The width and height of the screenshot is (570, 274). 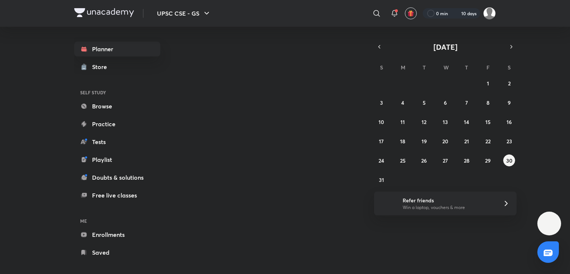 I want to click on img: Company Logo, so click(x=104, y=13).